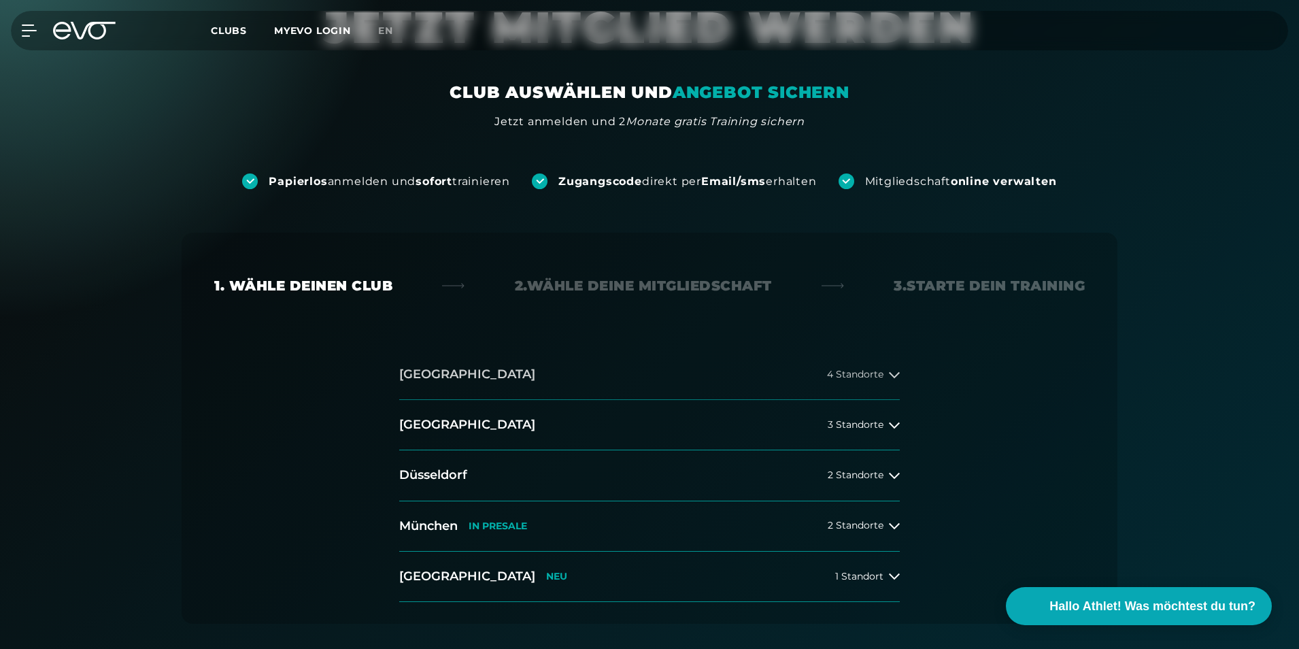 Image resolution: width=1299 pixels, height=649 pixels. I want to click on span: Clubs, so click(229, 31).